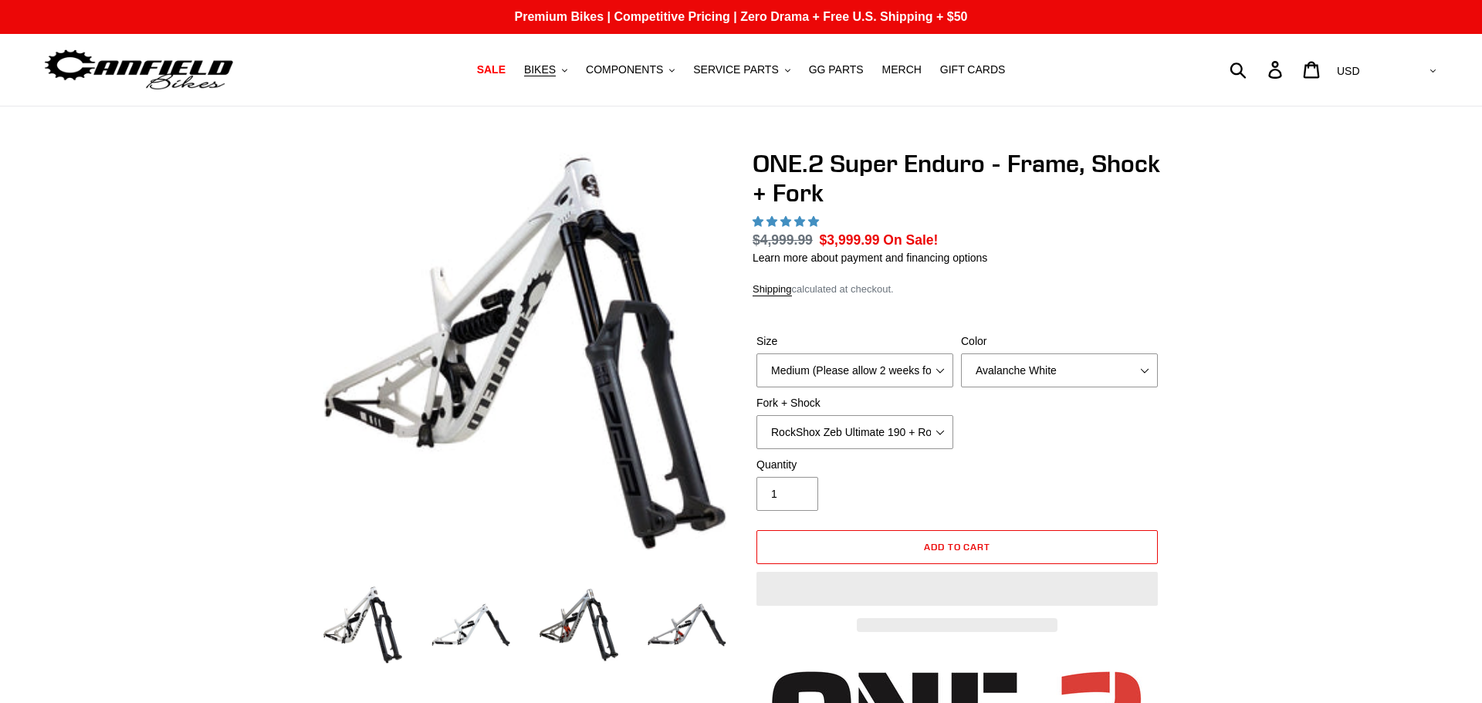  Describe the element at coordinates (525, 353) in the screenshot. I see `img: ONE.2 Super Enduro - Frame, Shock + Fork` at that location.